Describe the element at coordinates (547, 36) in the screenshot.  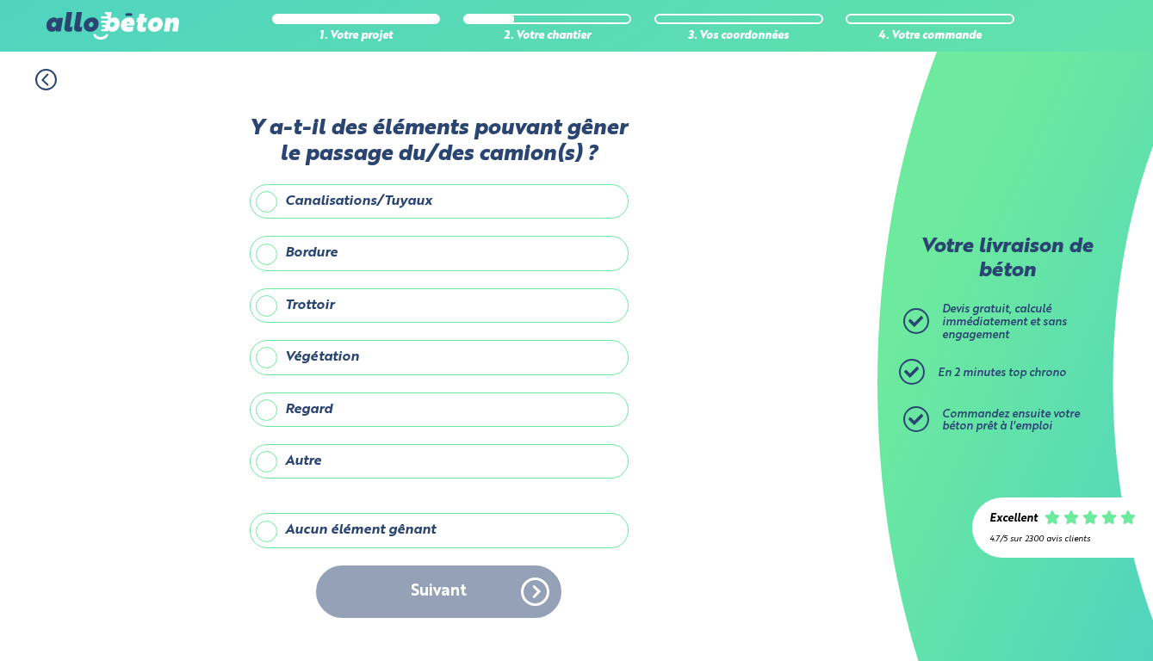
I see `div: 2. Votre chantier` at that location.